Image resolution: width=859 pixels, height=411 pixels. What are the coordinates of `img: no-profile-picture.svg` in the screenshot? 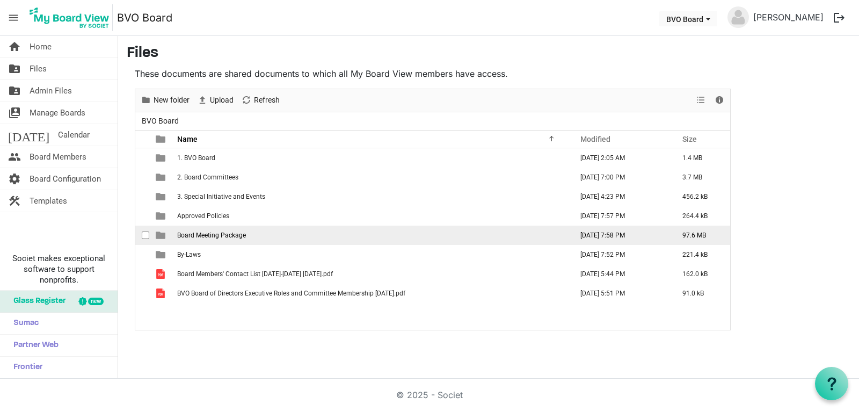 It's located at (738, 17).